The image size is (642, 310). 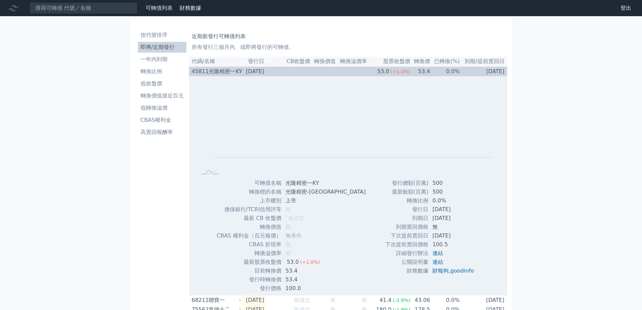 I want to click on td: 43.06, so click(x=420, y=300).